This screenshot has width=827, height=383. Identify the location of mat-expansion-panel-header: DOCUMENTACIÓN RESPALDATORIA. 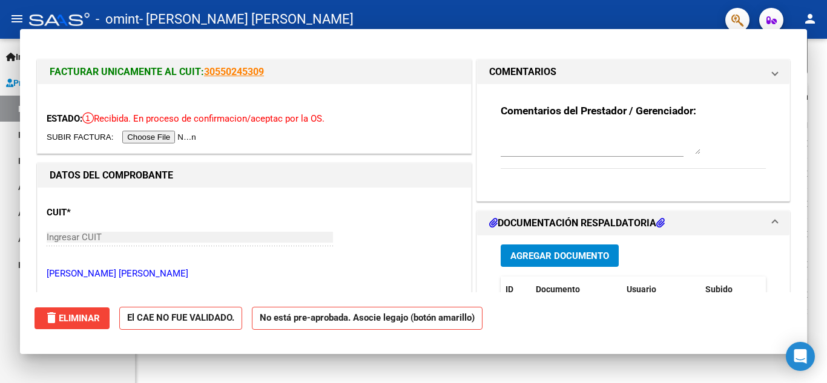
(633, 223).